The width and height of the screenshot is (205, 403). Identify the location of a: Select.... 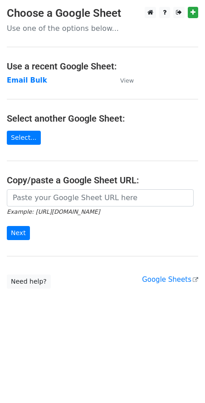
(24, 138).